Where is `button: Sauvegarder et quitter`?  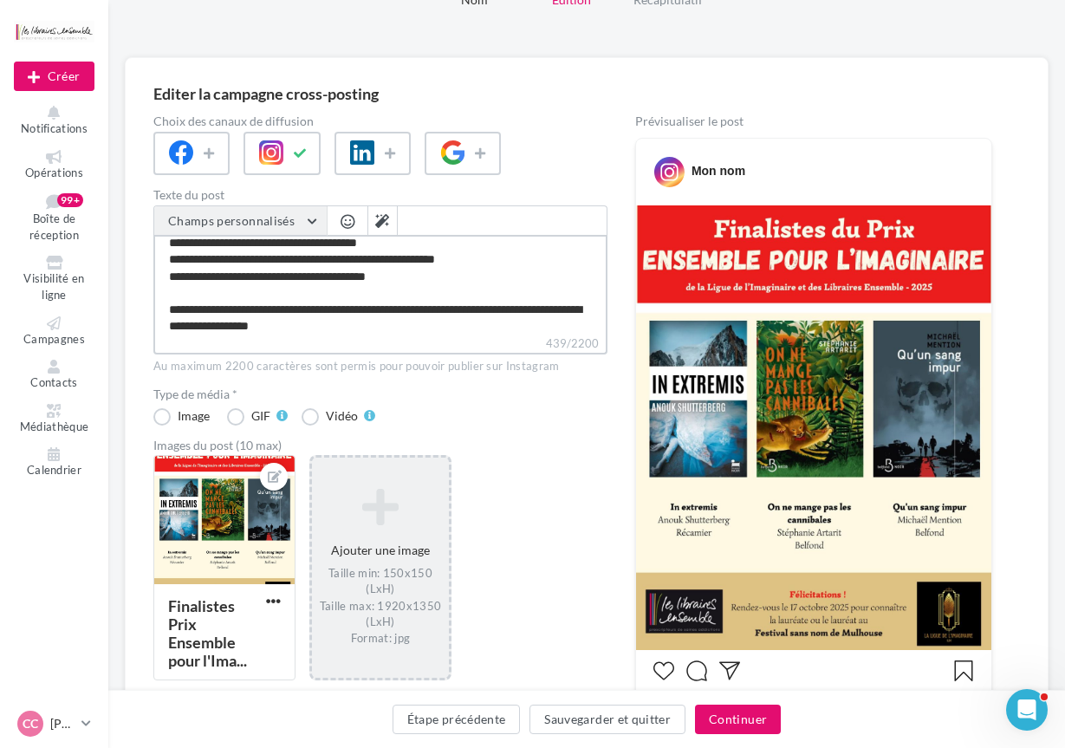
button: Sauvegarder et quitter is located at coordinates (608, 719).